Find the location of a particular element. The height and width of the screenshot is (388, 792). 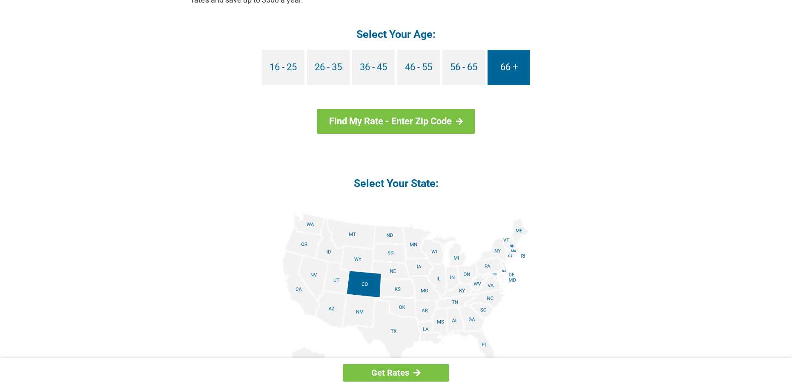

a: 66 + is located at coordinates (509, 67).